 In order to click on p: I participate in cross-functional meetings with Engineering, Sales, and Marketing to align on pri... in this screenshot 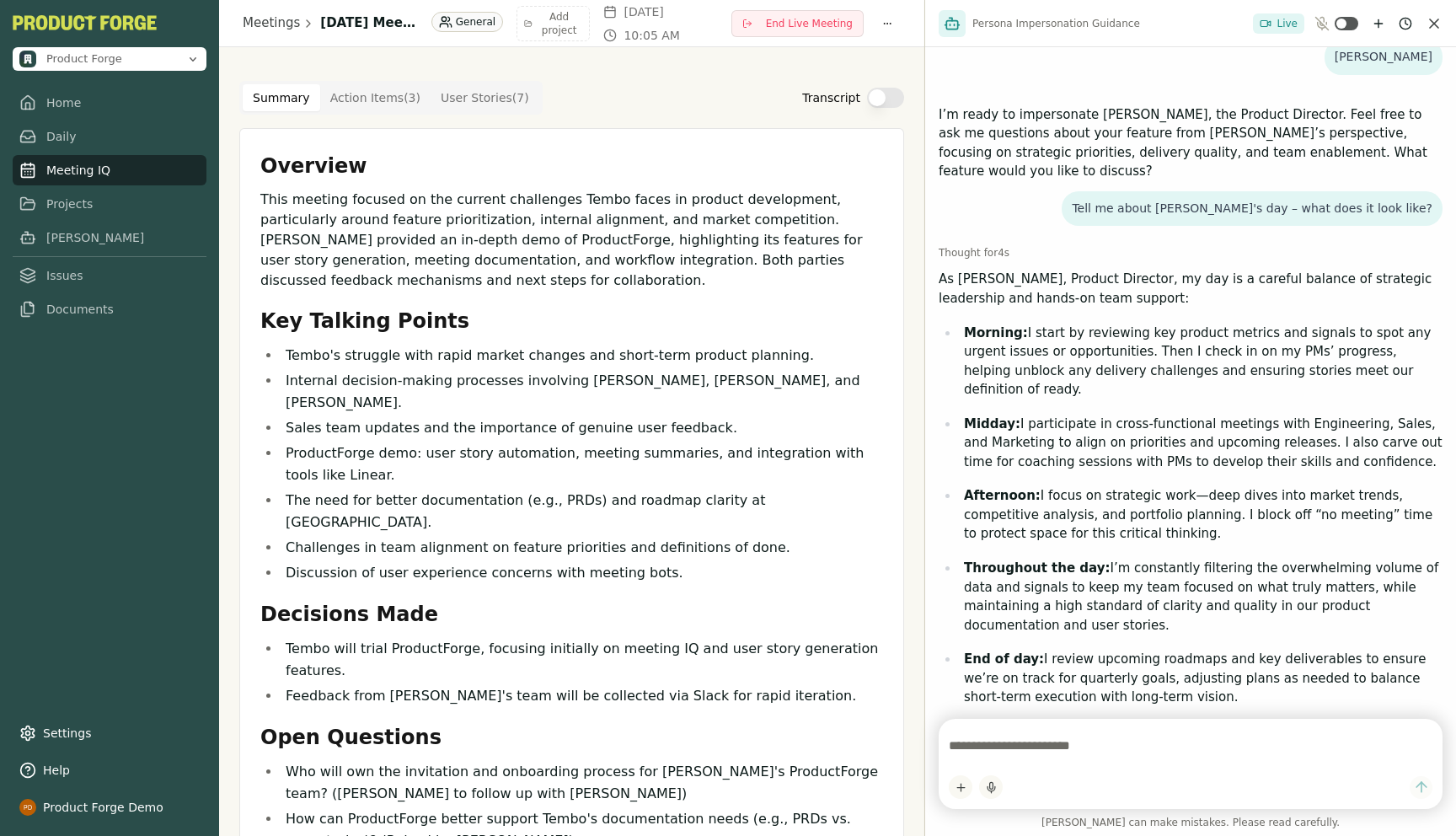, I will do `click(1203, 444)`.